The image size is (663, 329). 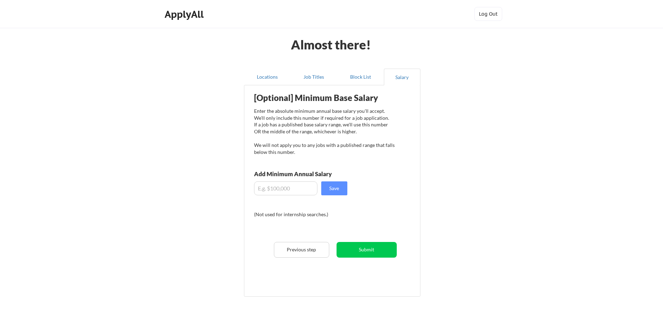 I want to click on button: Previous step, so click(x=302, y=250).